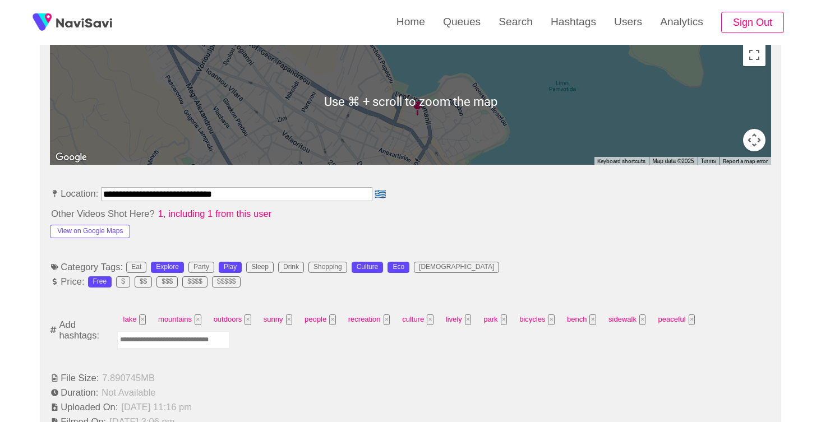 The width and height of the screenshot is (821, 422). What do you see at coordinates (367, 267) in the screenshot?
I see `div: Culture` at bounding box center [367, 267].